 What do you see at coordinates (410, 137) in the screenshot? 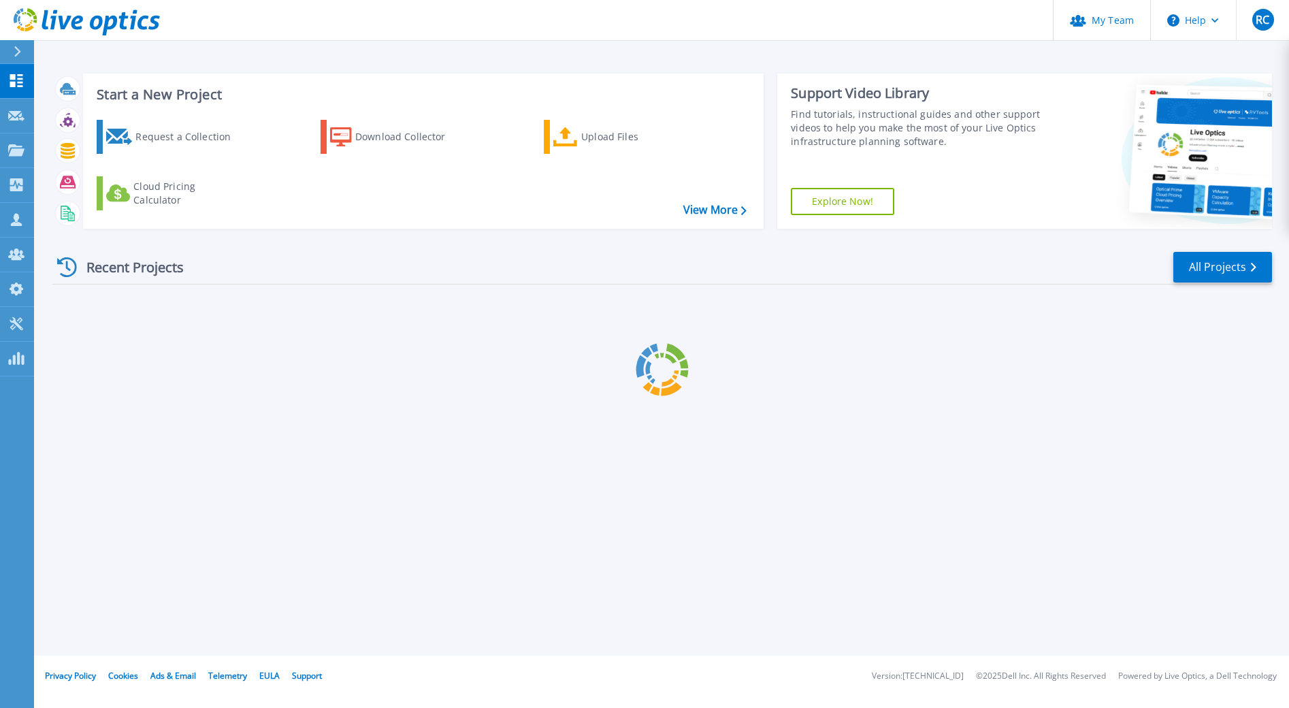
I see `div: Download Collector` at bounding box center [410, 137].